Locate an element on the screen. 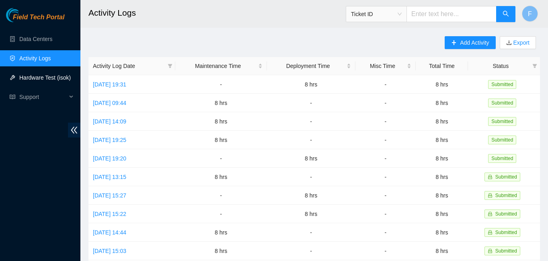 The width and height of the screenshot is (548, 261). a: Export is located at coordinates (521, 43).